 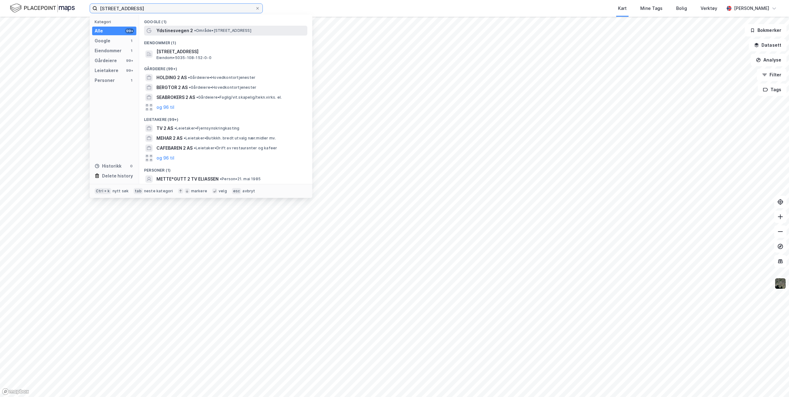 What do you see at coordinates (104, 80) in the screenshot?
I see `div: Personer` at bounding box center [104, 80].